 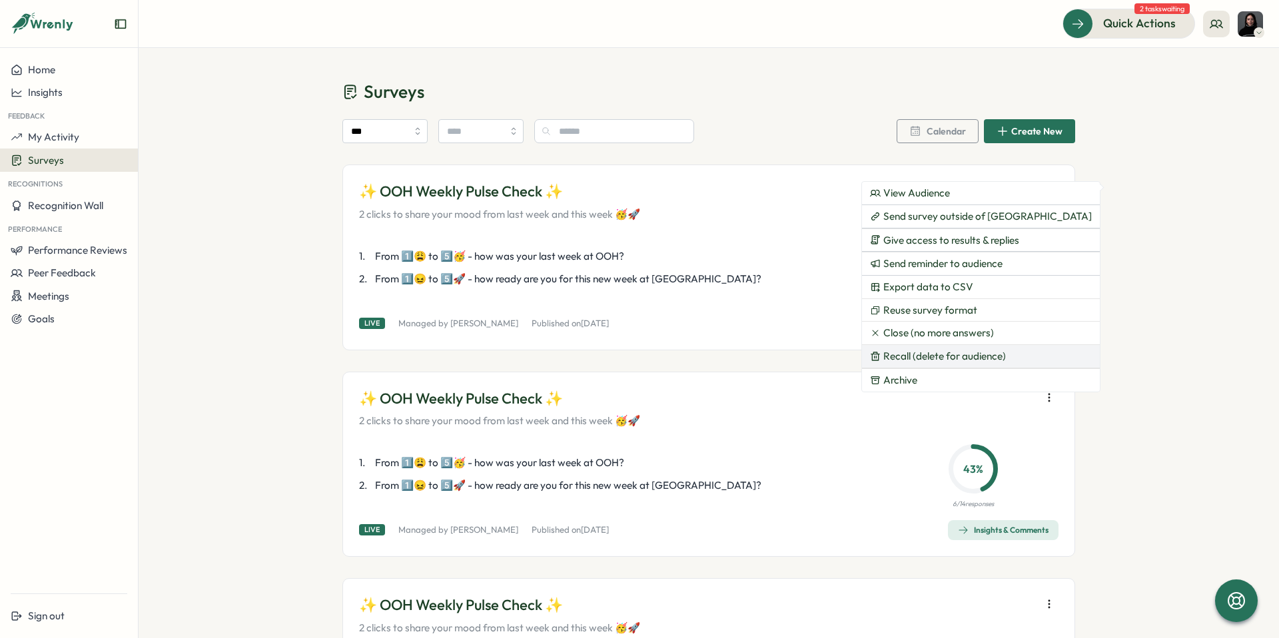 I want to click on p: 43 %, so click(x=973, y=469).